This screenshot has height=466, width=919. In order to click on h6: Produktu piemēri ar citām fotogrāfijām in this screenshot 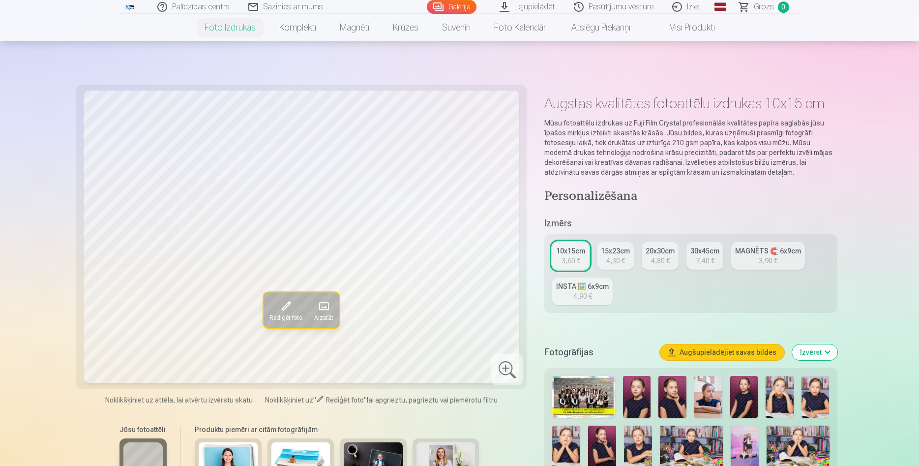, I will do `click(337, 429)`.